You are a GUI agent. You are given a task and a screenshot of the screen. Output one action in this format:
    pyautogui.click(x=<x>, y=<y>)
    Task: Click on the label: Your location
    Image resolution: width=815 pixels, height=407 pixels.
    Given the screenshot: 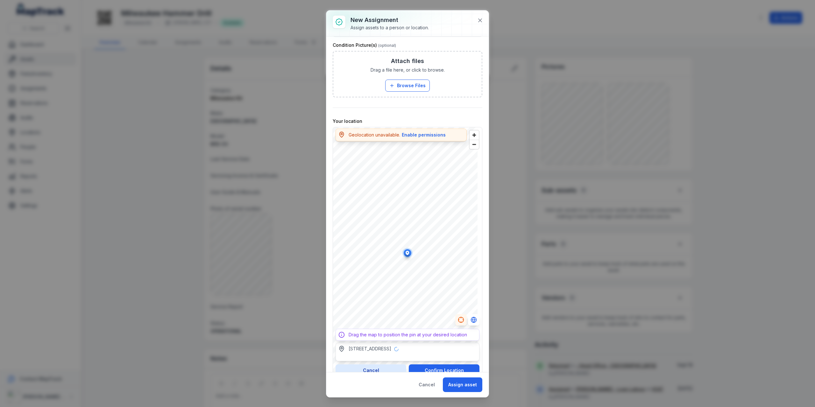 What is the action you would take?
    pyautogui.click(x=347, y=121)
    